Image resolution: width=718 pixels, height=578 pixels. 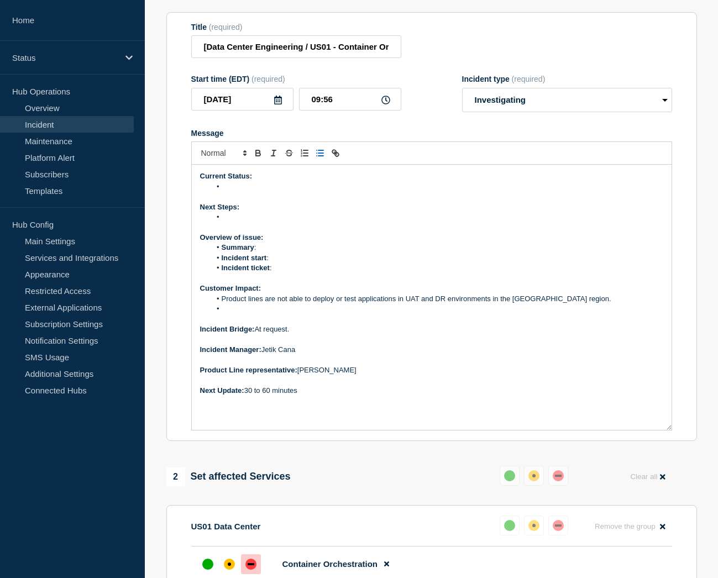 I want to click on p: Jetik Cana, so click(x=431, y=350).